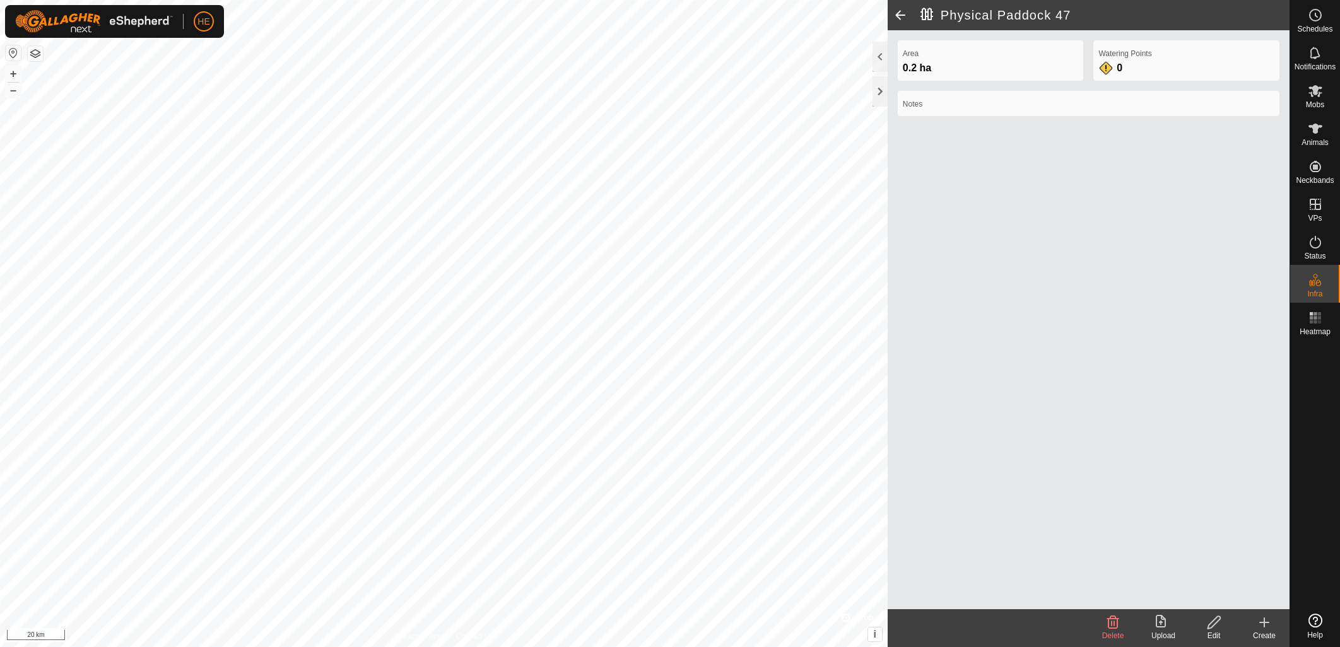  What do you see at coordinates (417, 636) in the screenshot?
I see `a: Privacy Policy` at bounding box center [417, 636].